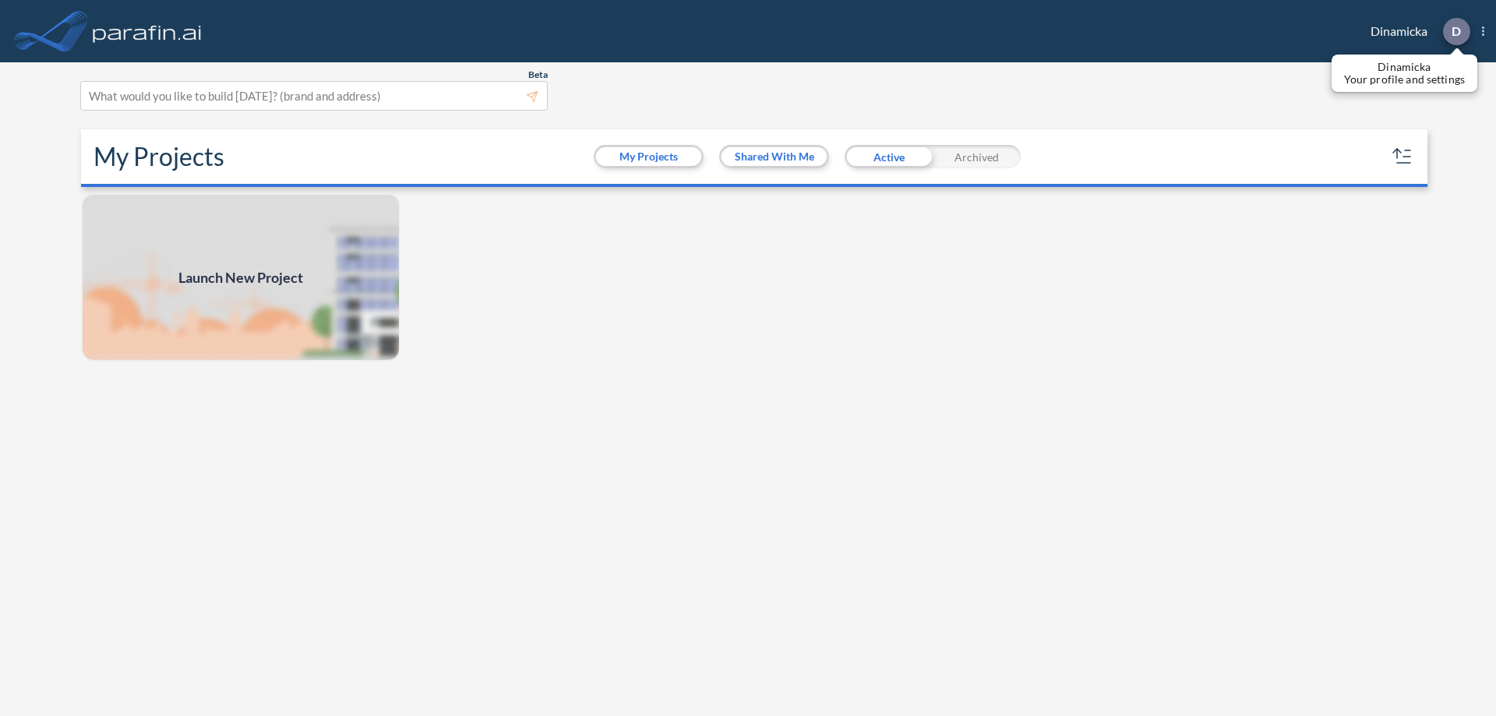 The image size is (1496, 716). What do you see at coordinates (774, 157) in the screenshot?
I see `button: Shared With Me` at bounding box center [774, 157].